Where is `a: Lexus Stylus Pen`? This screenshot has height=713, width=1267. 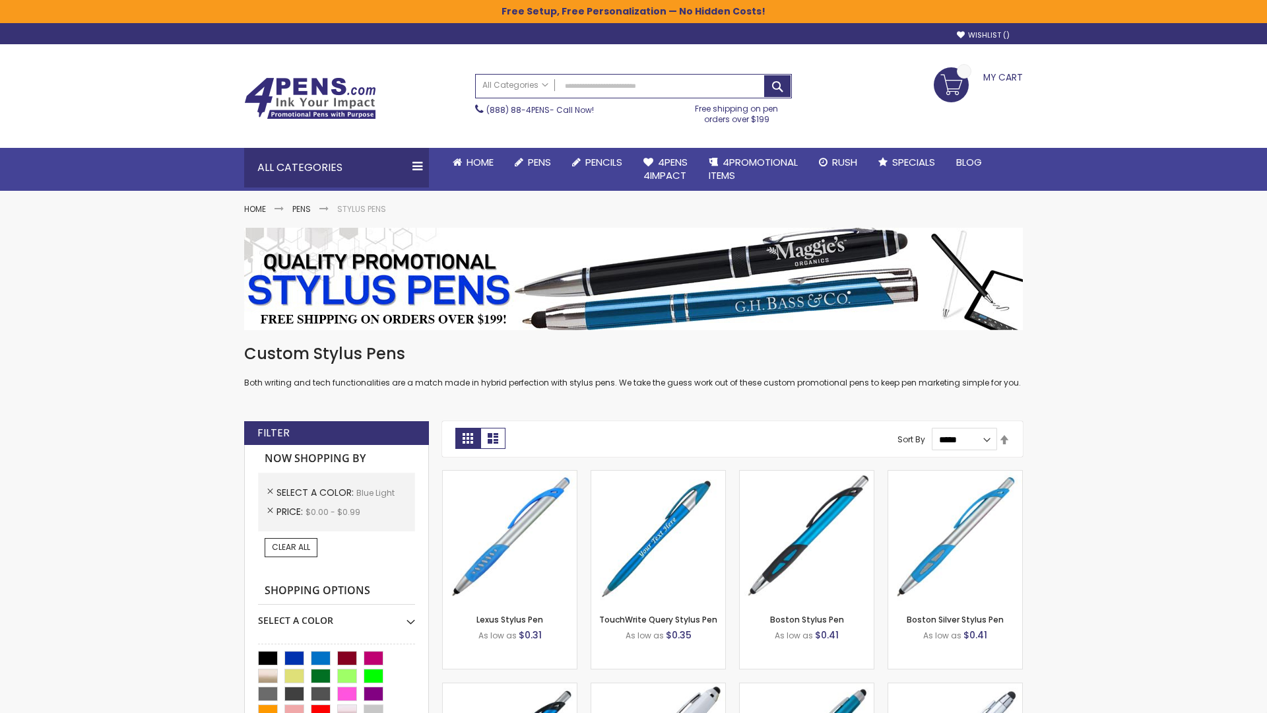
a: Lexus Stylus Pen is located at coordinates (510, 619).